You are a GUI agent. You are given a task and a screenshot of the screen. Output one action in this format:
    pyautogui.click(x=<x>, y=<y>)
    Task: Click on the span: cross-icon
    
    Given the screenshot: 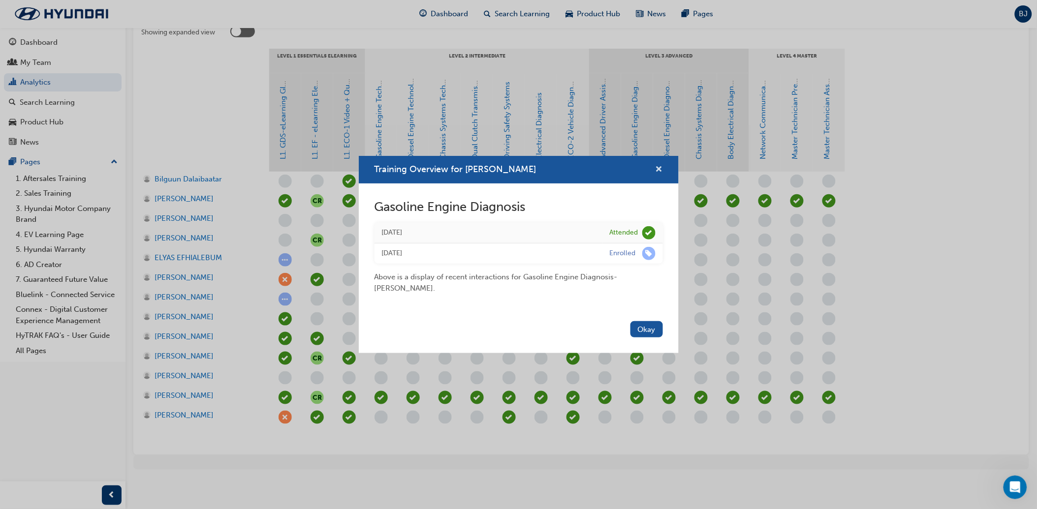 What is the action you would take?
    pyautogui.click(x=659, y=170)
    